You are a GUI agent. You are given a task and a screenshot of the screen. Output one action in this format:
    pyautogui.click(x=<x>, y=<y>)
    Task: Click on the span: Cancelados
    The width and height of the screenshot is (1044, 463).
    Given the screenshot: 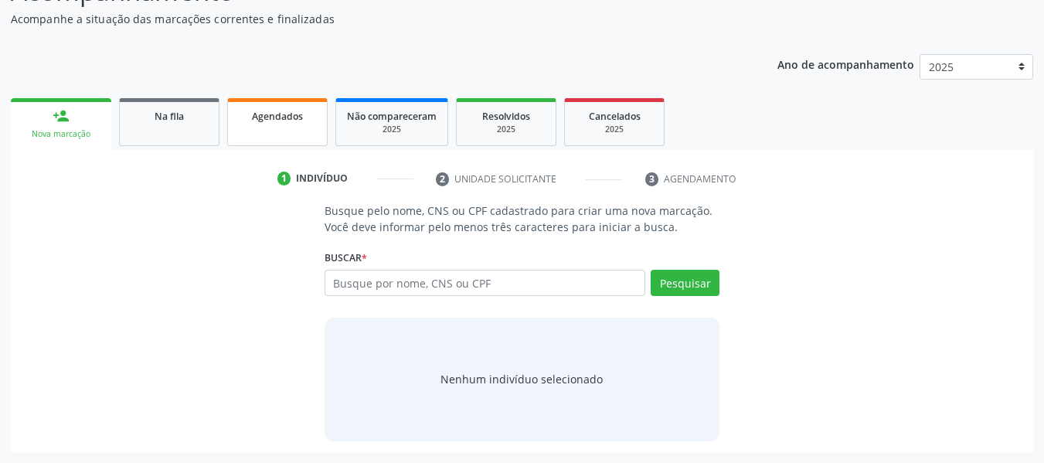 What is the action you would take?
    pyautogui.click(x=615, y=116)
    